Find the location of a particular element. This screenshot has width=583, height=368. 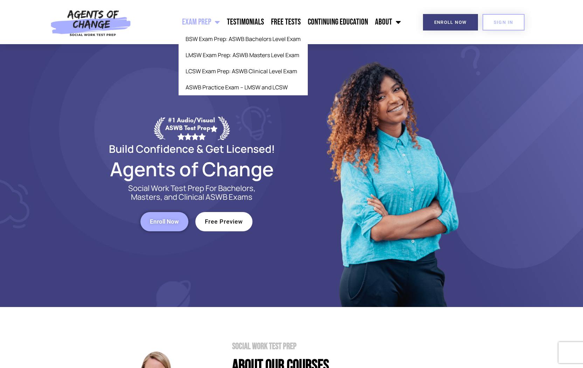

span: Free Preview is located at coordinates (224, 221).